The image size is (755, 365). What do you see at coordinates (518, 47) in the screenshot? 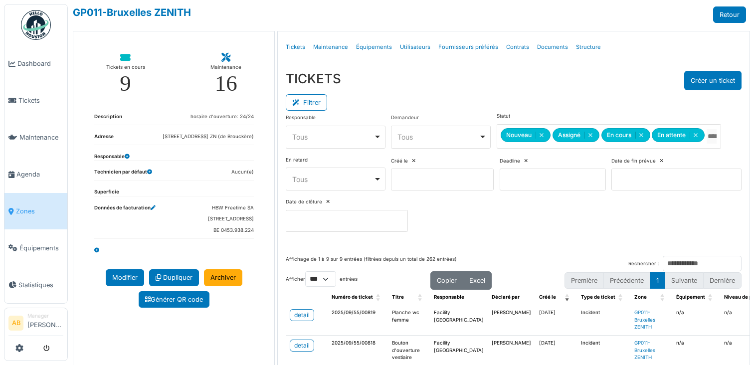
I see `a: Contrats` at bounding box center [518, 47].